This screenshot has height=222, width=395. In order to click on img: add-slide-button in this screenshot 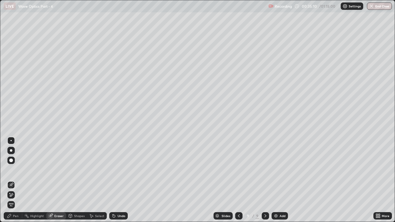, I will do `click(276, 216)`.